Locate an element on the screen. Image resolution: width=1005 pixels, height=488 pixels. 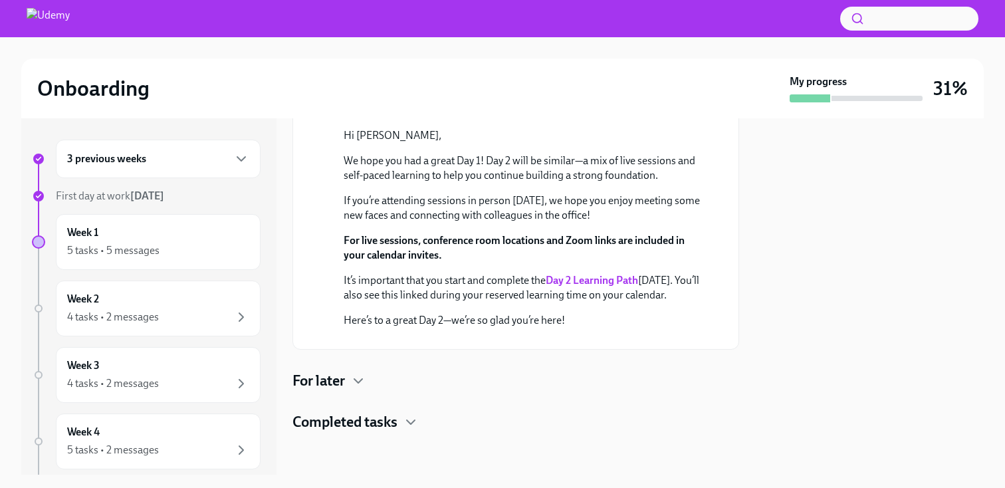
span: First day at work is located at coordinates (110, 195).